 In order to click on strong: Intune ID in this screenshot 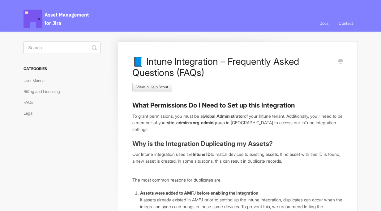, I will do `click(202, 154)`.